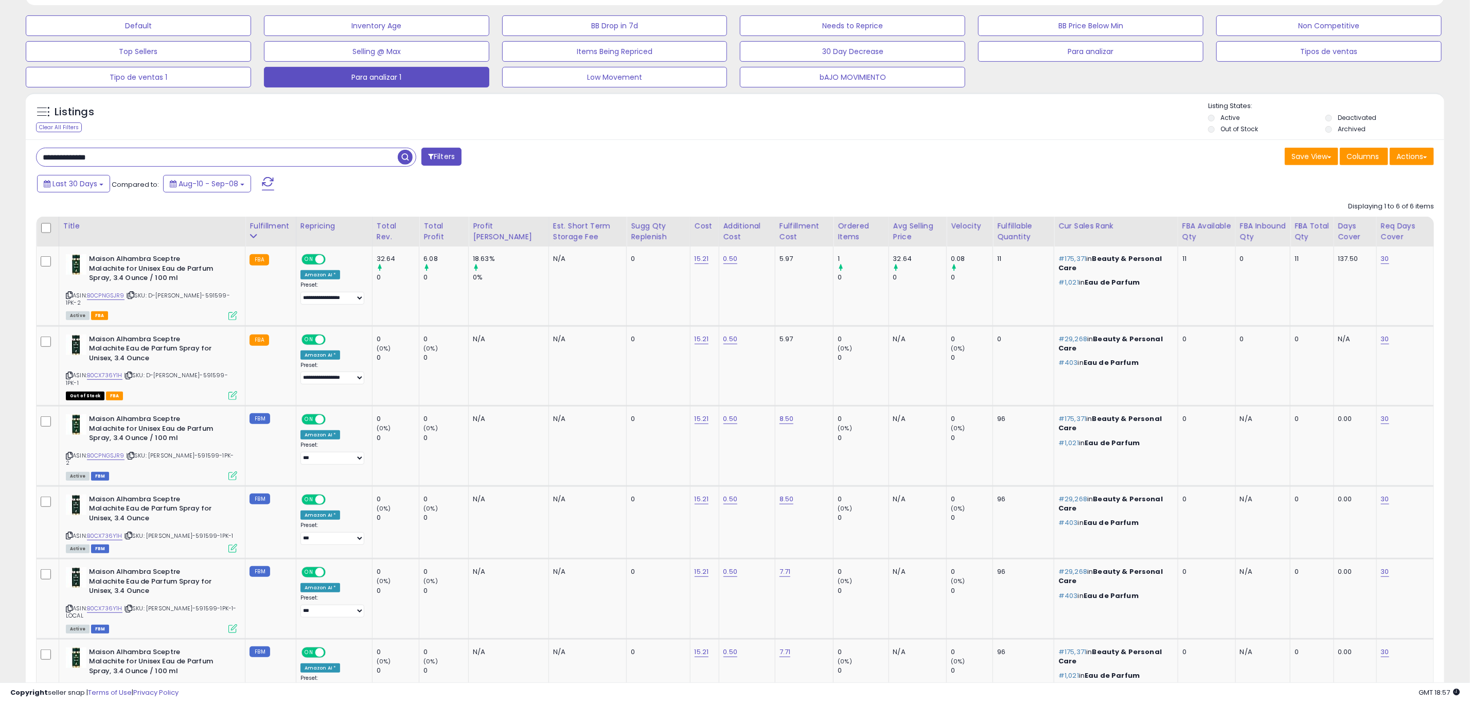 The image size is (1470, 703). Describe the element at coordinates (1356, 232) in the screenshot. I see `div: Days Cover` at that location.